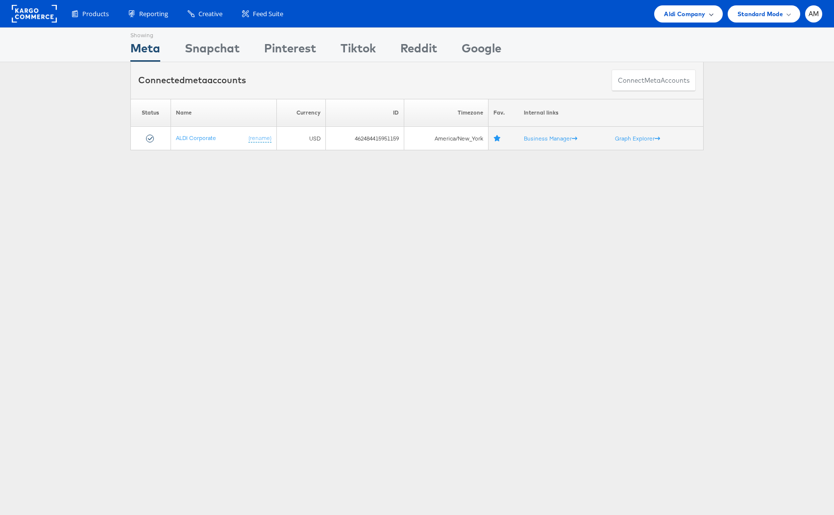 The height and width of the screenshot is (515, 834). What do you see at coordinates (760, 14) in the screenshot?
I see `span: Standard Mode` at bounding box center [760, 14].